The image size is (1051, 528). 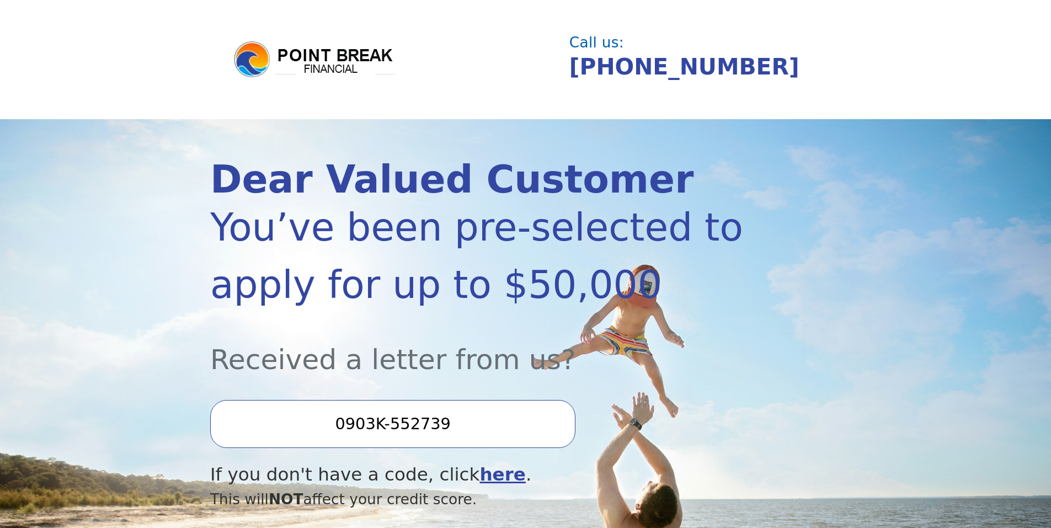 I want to click on div: Call us:, so click(x=701, y=42).